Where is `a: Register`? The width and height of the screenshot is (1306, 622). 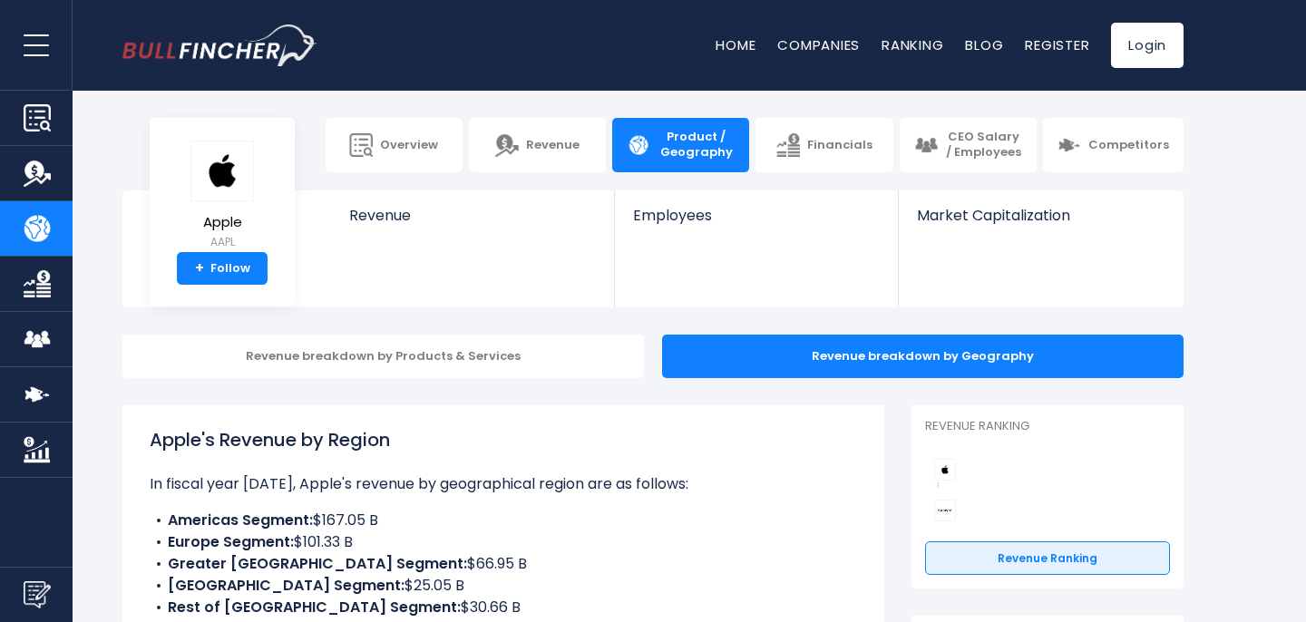 a: Register is located at coordinates (1057, 44).